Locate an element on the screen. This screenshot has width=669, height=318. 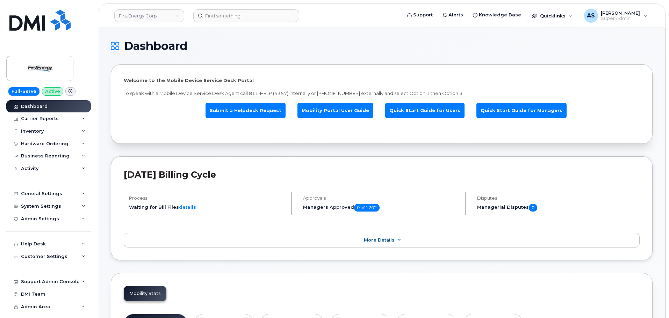
span: More Details is located at coordinates (379, 240).